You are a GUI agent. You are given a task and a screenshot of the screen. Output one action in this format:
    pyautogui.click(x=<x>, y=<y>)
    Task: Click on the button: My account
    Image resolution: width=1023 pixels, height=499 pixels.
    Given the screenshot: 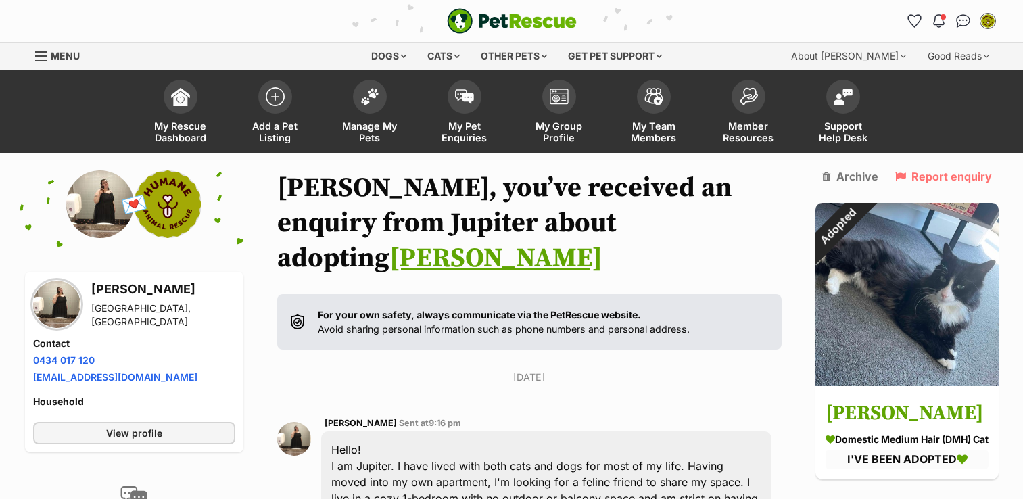 What is the action you would take?
    pyautogui.click(x=988, y=21)
    